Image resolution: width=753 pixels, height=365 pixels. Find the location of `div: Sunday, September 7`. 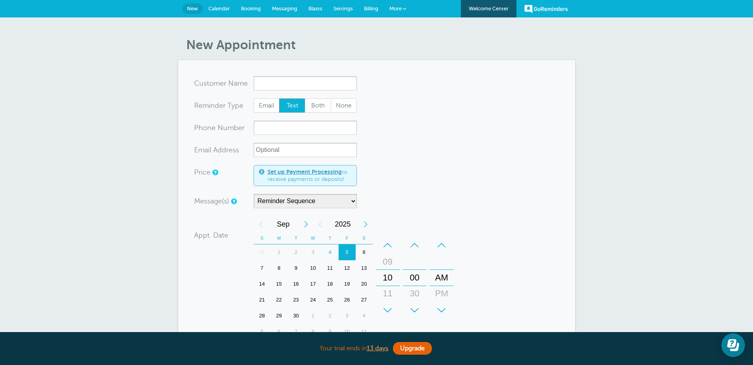

div: Sunday, September 7 is located at coordinates (262, 268).